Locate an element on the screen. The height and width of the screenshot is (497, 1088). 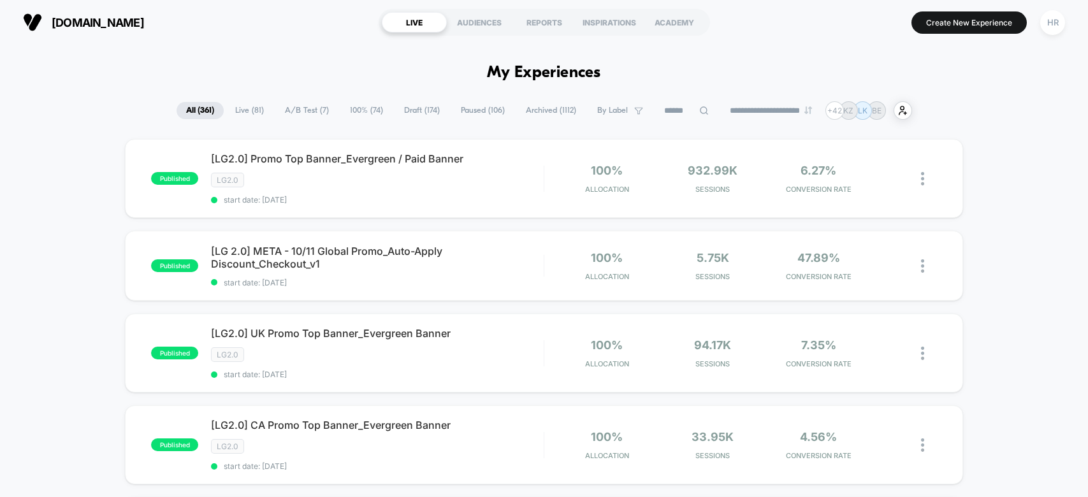
span: 100% ( 74 ) is located at coordinates (367, 110).